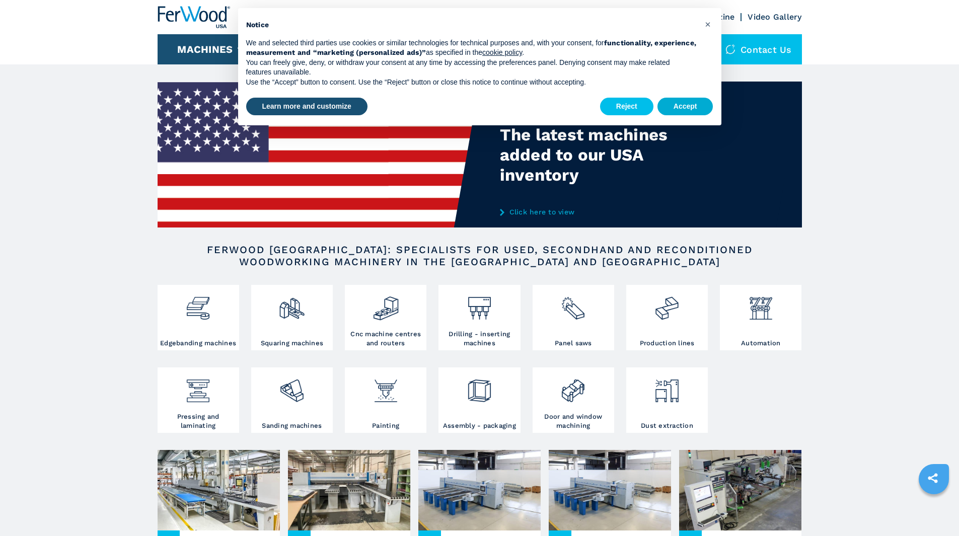  Describe the element at coordinates (730, 49) in the screenshot. I see `img: Contact us` at that location.